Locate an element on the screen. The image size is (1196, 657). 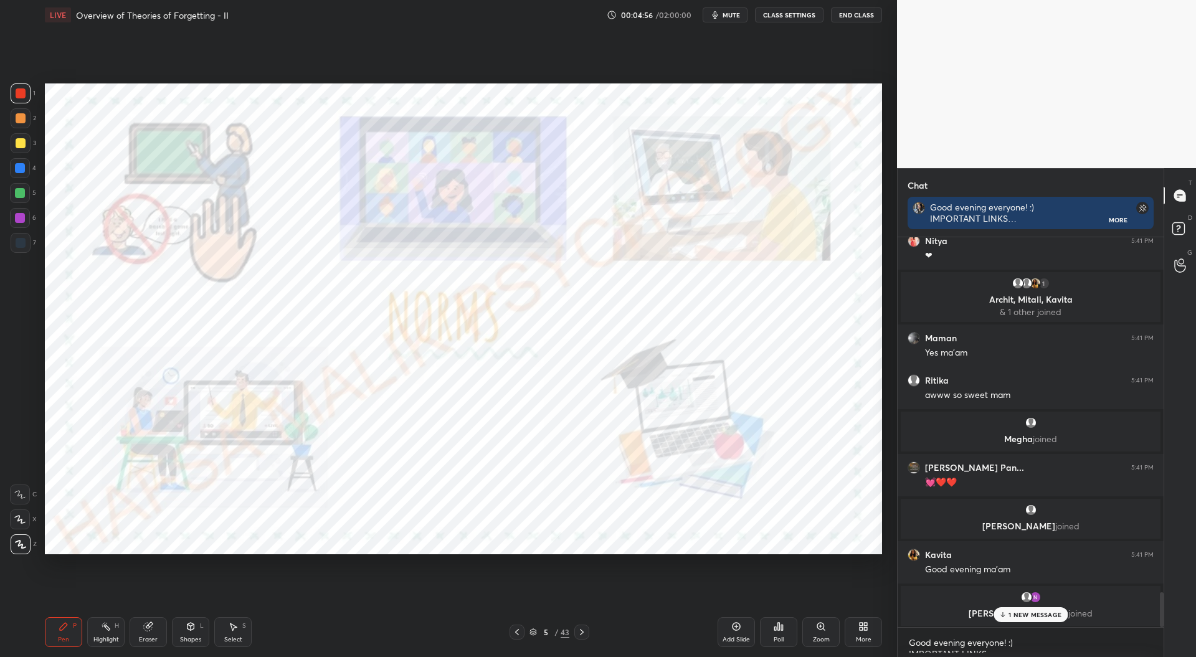
div: Highlight is located at coordinates (106, 640).